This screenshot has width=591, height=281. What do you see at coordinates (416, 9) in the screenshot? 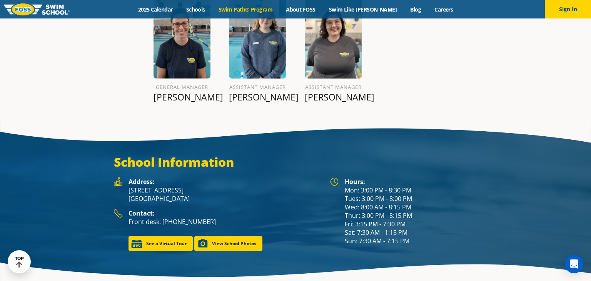
I see `a: Blog` at bounding box center [416, 9].